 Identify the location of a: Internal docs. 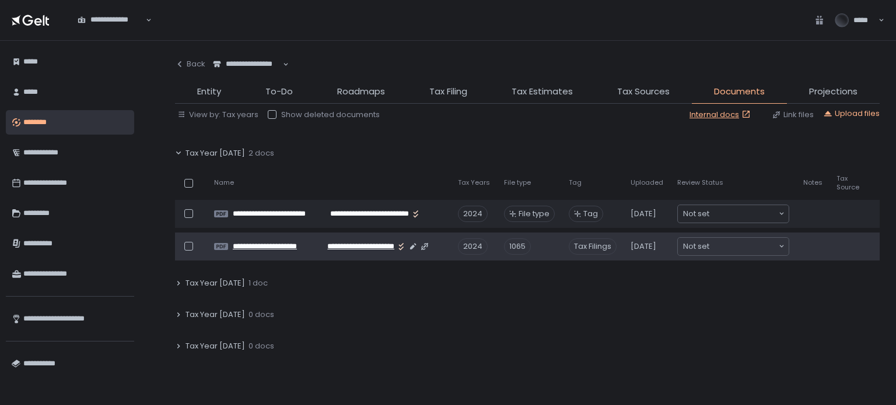
(721, 115).